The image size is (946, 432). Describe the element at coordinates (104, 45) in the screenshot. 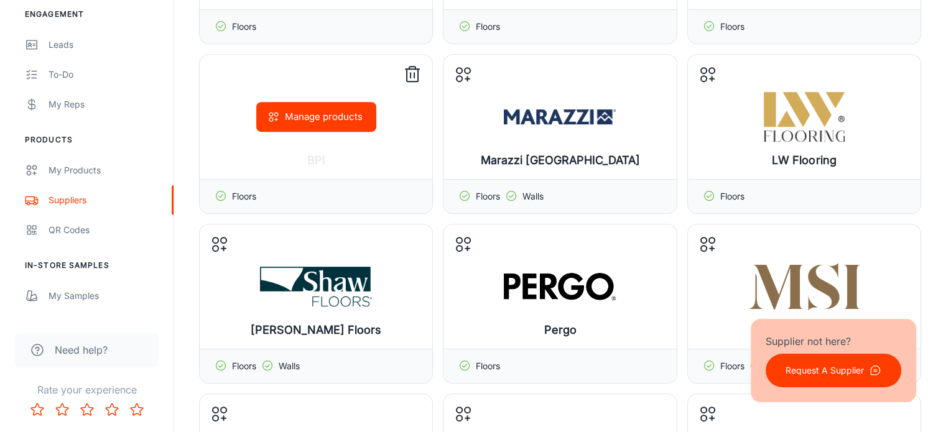

I see `div: Leads` at that location.